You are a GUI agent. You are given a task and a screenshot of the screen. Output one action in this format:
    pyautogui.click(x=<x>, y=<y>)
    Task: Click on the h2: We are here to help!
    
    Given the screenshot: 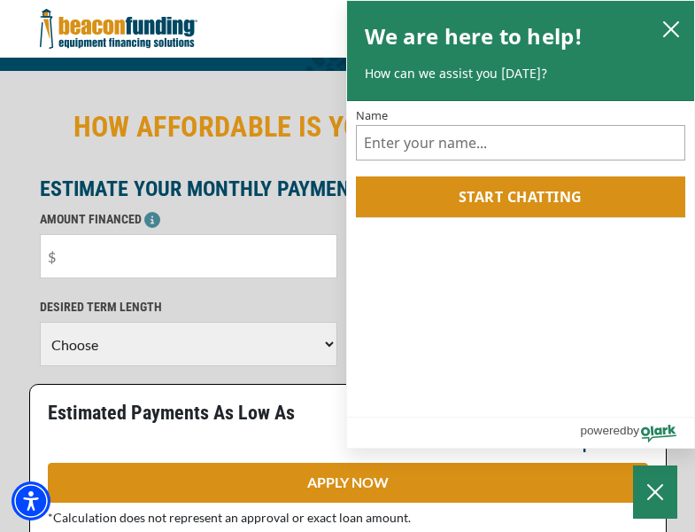 What is the action you would take?
    pyautogui.click(x=474, y=36)
    